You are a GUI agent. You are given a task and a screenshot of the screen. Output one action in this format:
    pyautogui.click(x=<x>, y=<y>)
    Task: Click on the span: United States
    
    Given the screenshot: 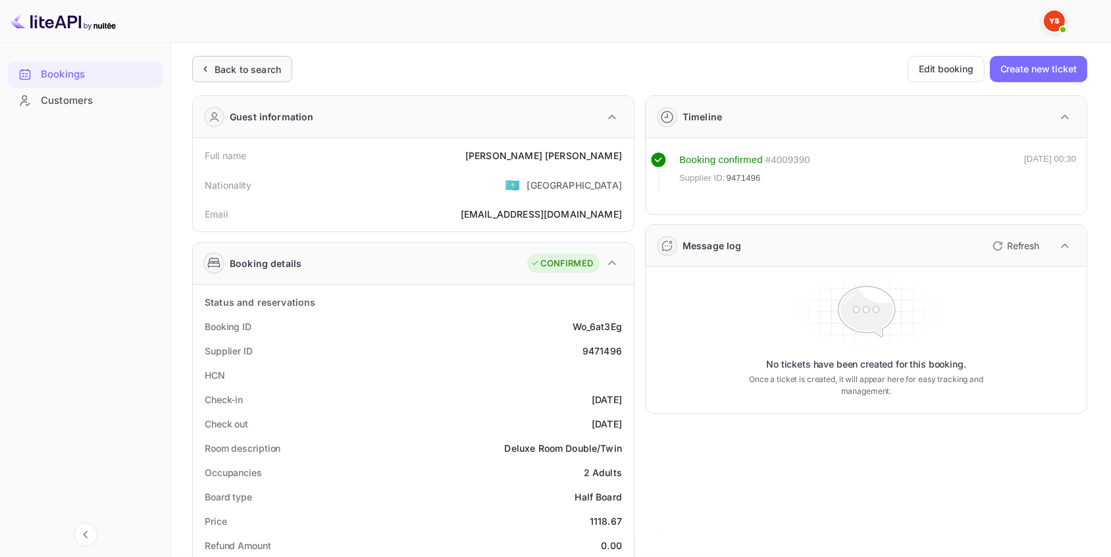 What is the action you would take?
    pyautogui.click(x=512, y=185)
    